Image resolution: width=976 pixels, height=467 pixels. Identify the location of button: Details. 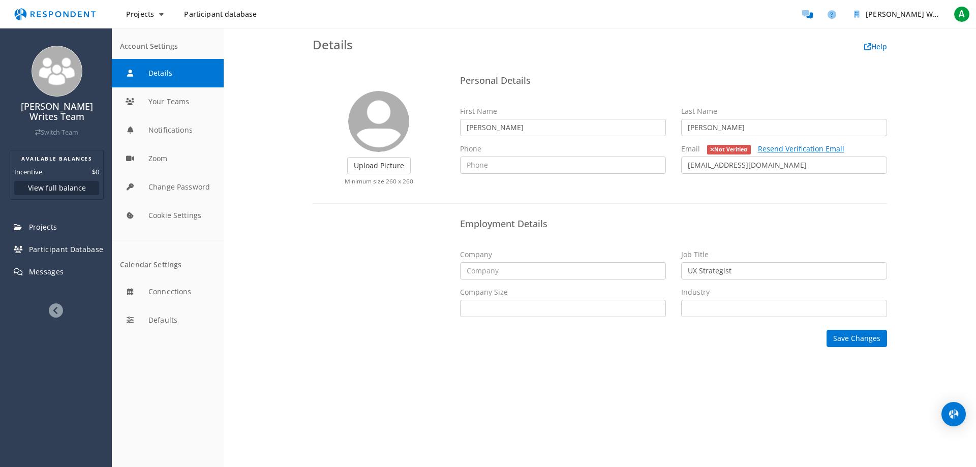
(168, 73).